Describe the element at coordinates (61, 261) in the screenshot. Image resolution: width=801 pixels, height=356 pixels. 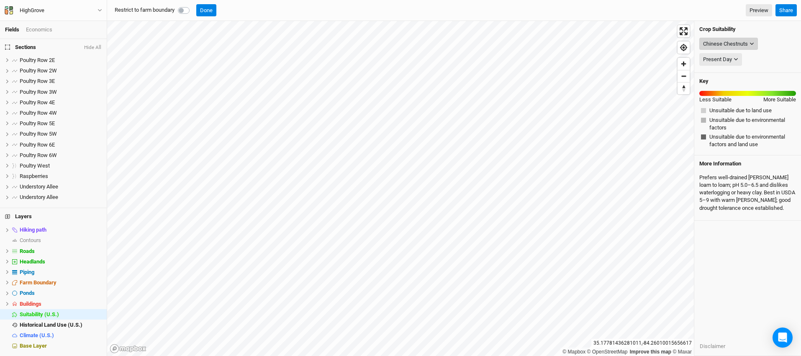
I see `div: Headlands` at that location.